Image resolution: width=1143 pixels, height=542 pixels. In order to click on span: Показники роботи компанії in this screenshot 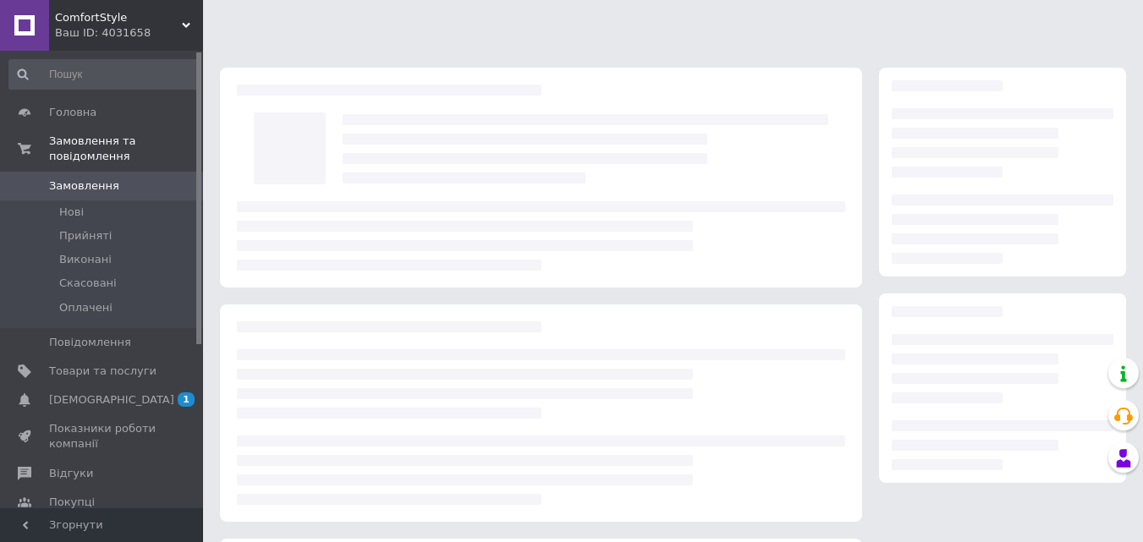, I will do `click(102, 437)`.